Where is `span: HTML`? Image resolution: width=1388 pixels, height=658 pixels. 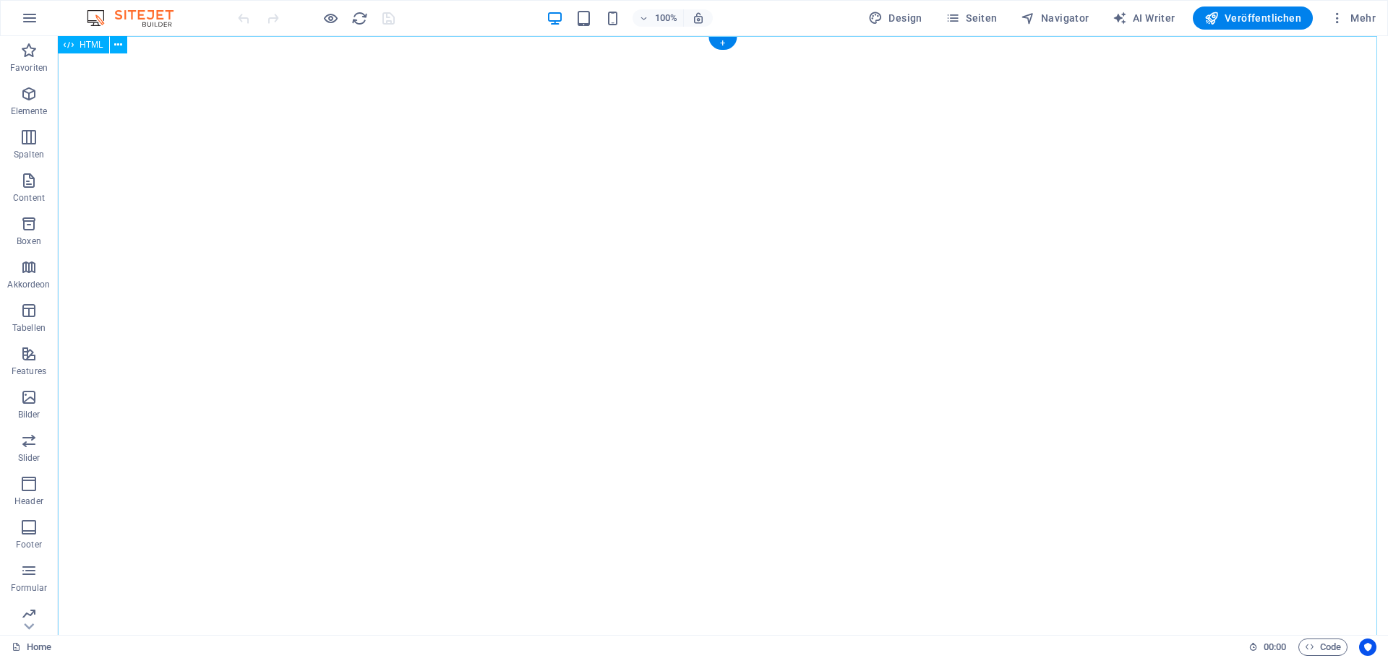
span: HTML is located at coordinates (91, 45).